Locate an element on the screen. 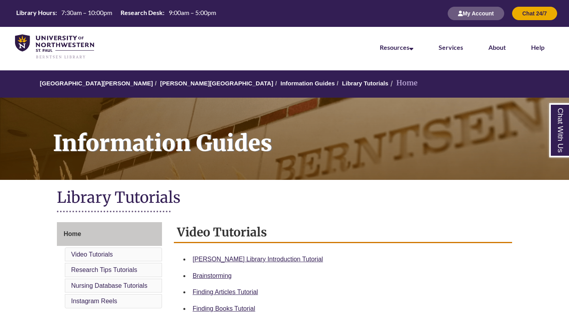 The width and height of the screenshot is (569, 321). a: Nursing Database Tutorials is located at coordinates (109, 285).